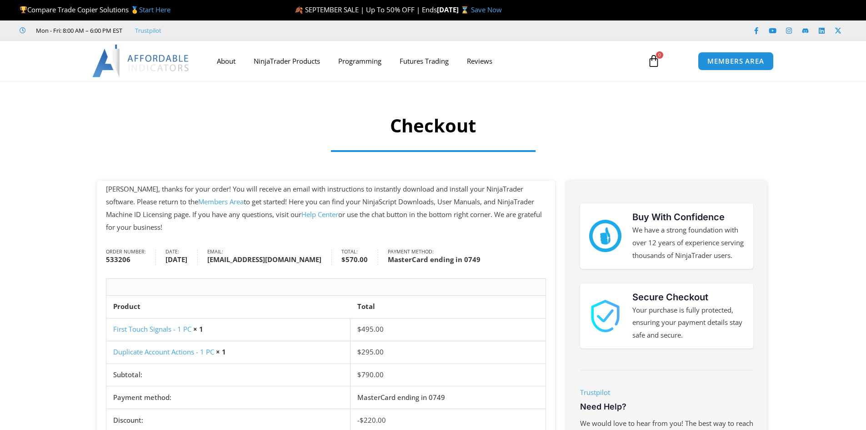 The width and height of the screenshot is (866, 430). What do you see at coordinates (689, 323) in the screenshot?
I see `p: Your purchase is fully protected, ensuring your payment details stay safe and secure.` at bounding box center [689, 323].